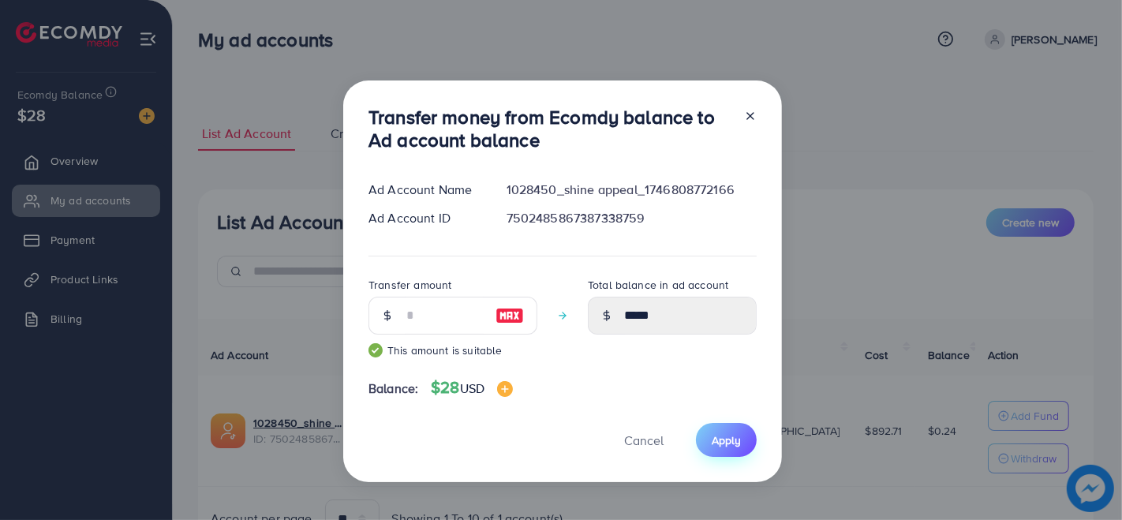 This screenshot has width=1122, height=520. I want to click on label: Total balance in ad account, so click(658, 285).